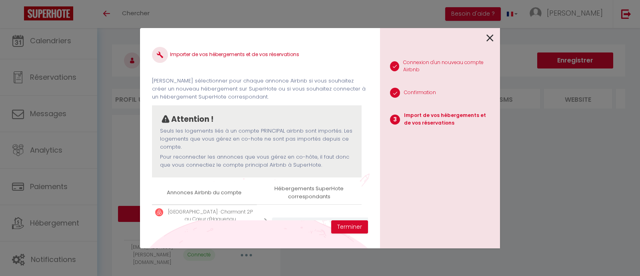 The height and width of the screenshot is (276, 640). Describe the element at coordinates (309, 192) in the screenshot. I see `th: Hébergements SuperHote correspondants` at that location.